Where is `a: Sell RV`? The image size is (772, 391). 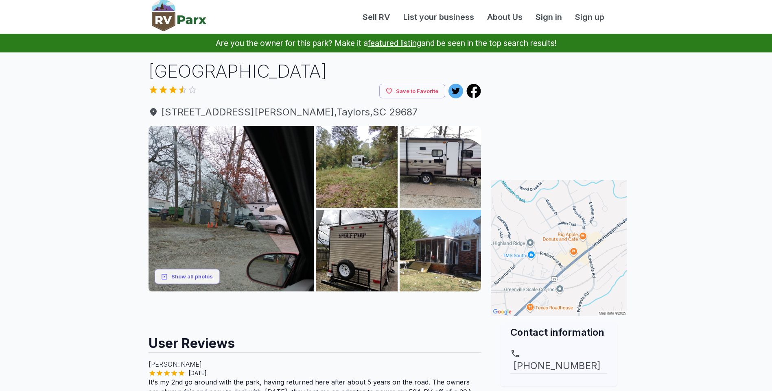
a: Sell RV is located at coordinates (376, 17).